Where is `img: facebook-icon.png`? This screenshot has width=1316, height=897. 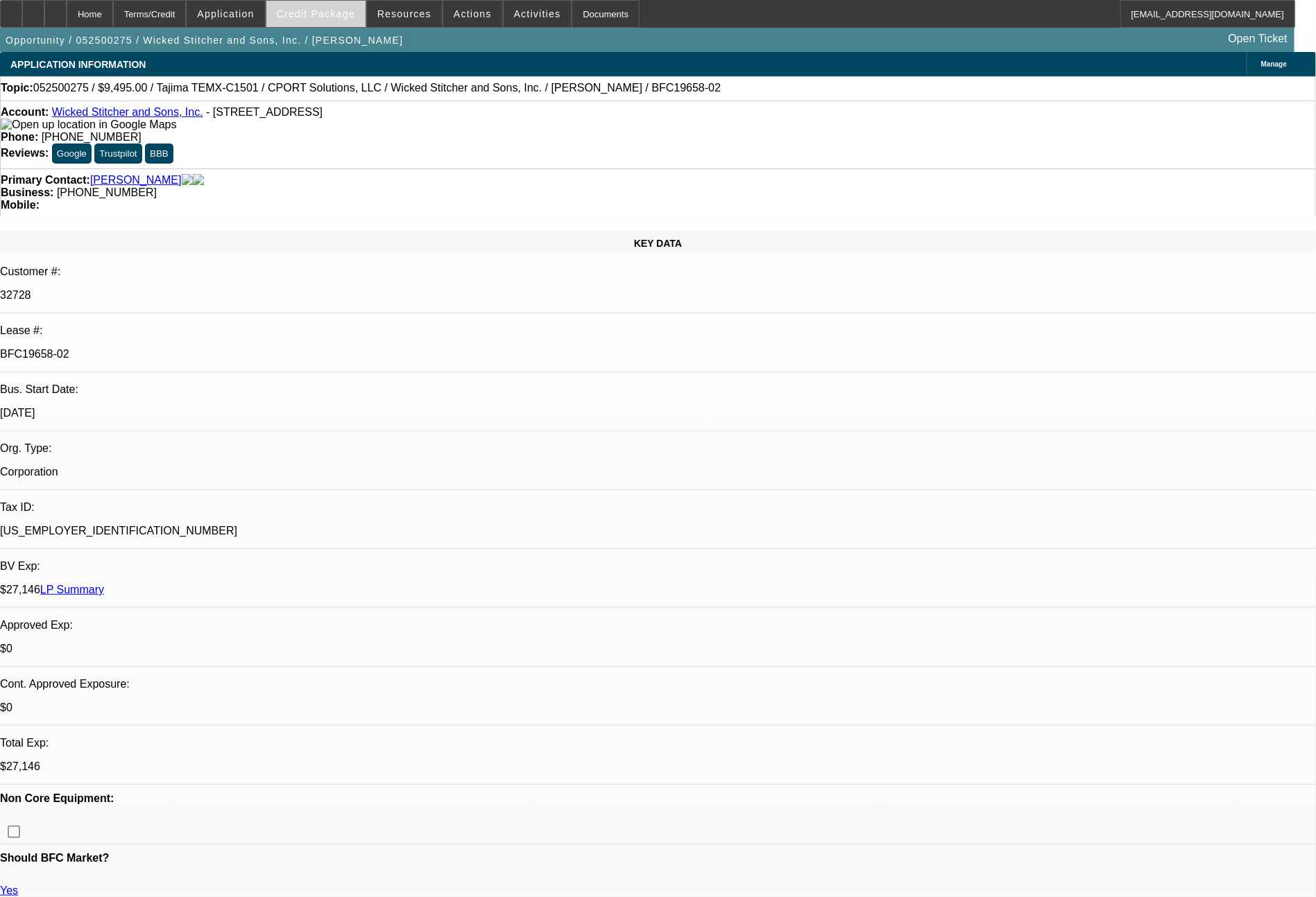 img: facebook-icon.png is located at coordinates (187, 180).